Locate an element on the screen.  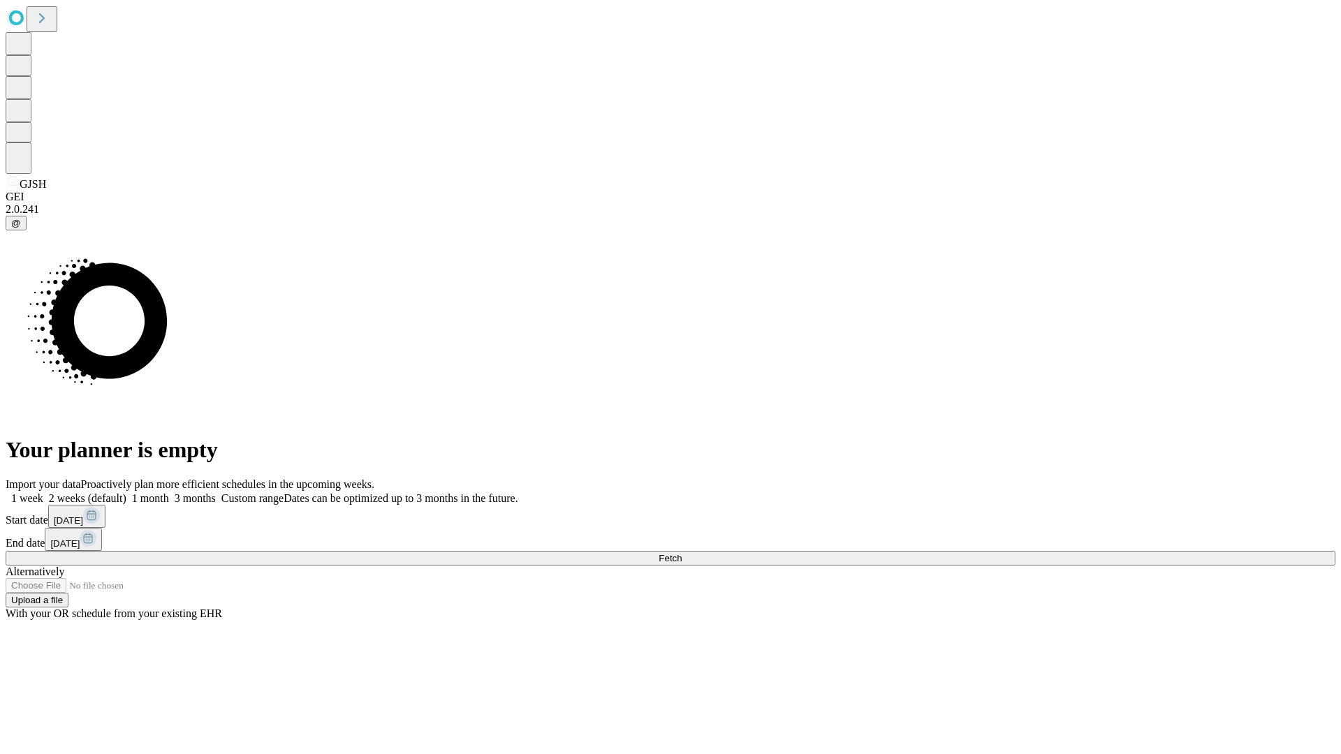
span: Alternatively is located at coordinates (35, 571).